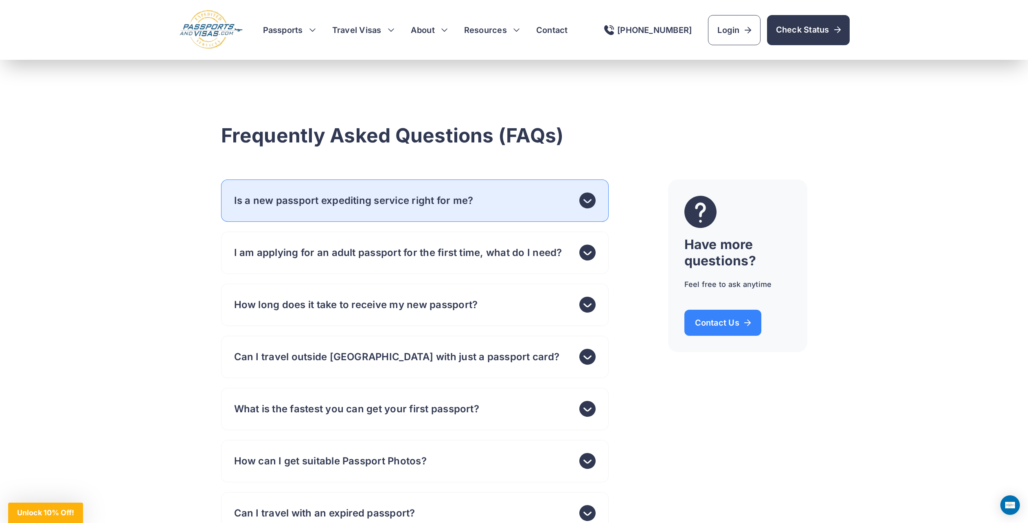 This screenshot has width=1028, height=523. What do you see at coordinates (808, 30) in the screenshot?
I see `span: Check Status` at bounding box center [808, 30].